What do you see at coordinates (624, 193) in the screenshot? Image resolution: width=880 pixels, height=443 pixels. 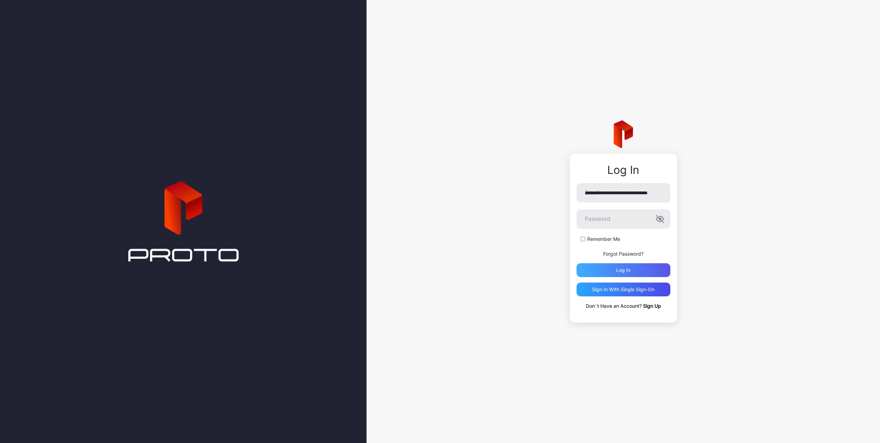 I see `input: Email` at bounding box center [624, 193].